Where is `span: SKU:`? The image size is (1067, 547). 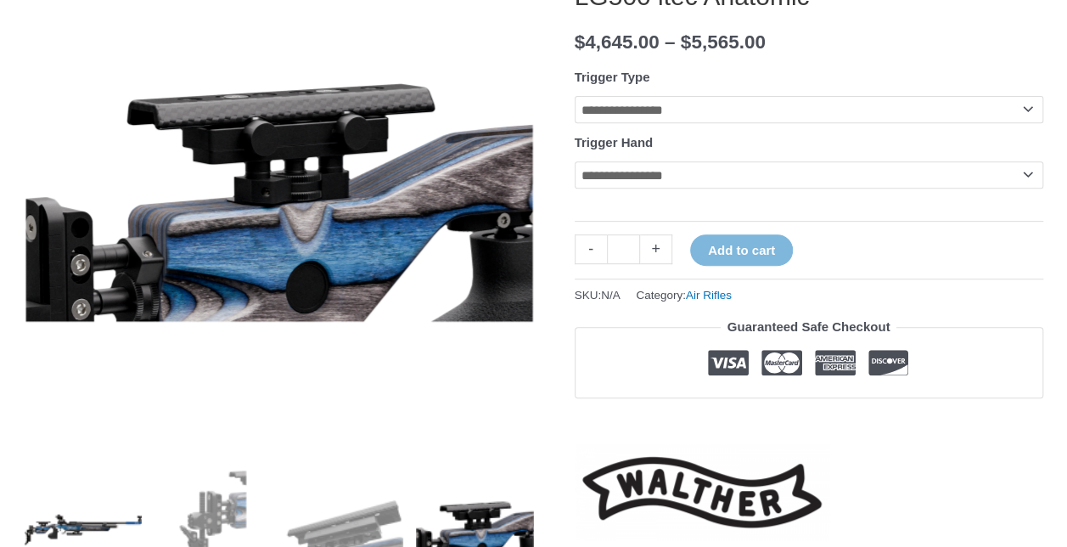 span: SKU: is located at coordinates (598, 295).